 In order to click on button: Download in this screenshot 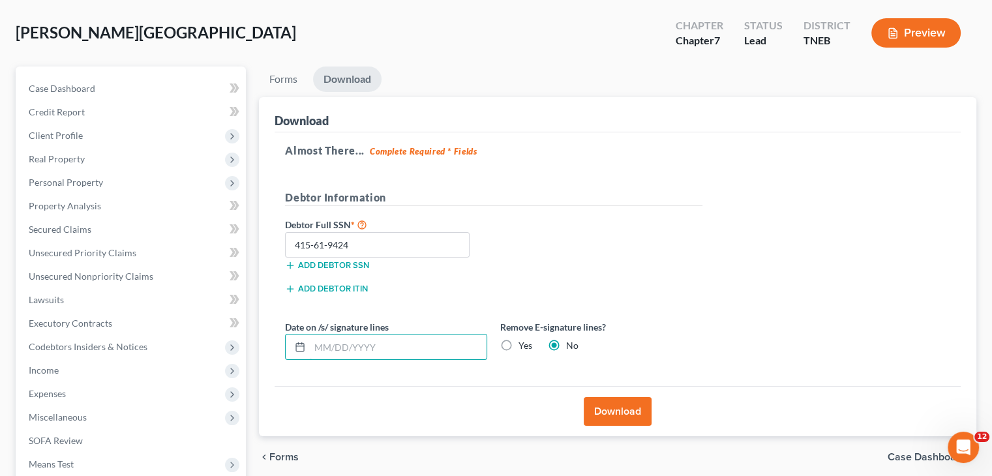, I will do `click(618, 411)`.